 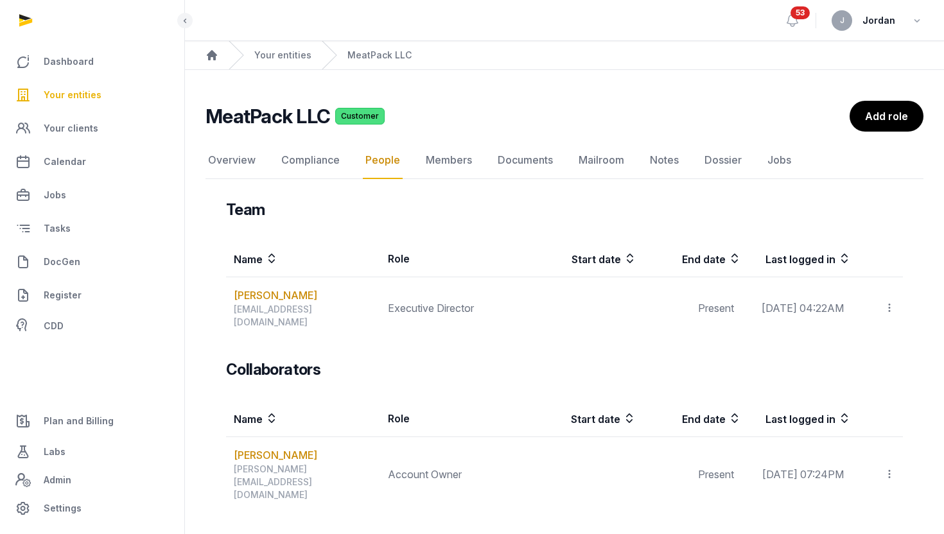 What do you see at coordinates (268, 116) in the screenshot?
I see `h2: MeatPack LLC` at bounding box center [268, 116].